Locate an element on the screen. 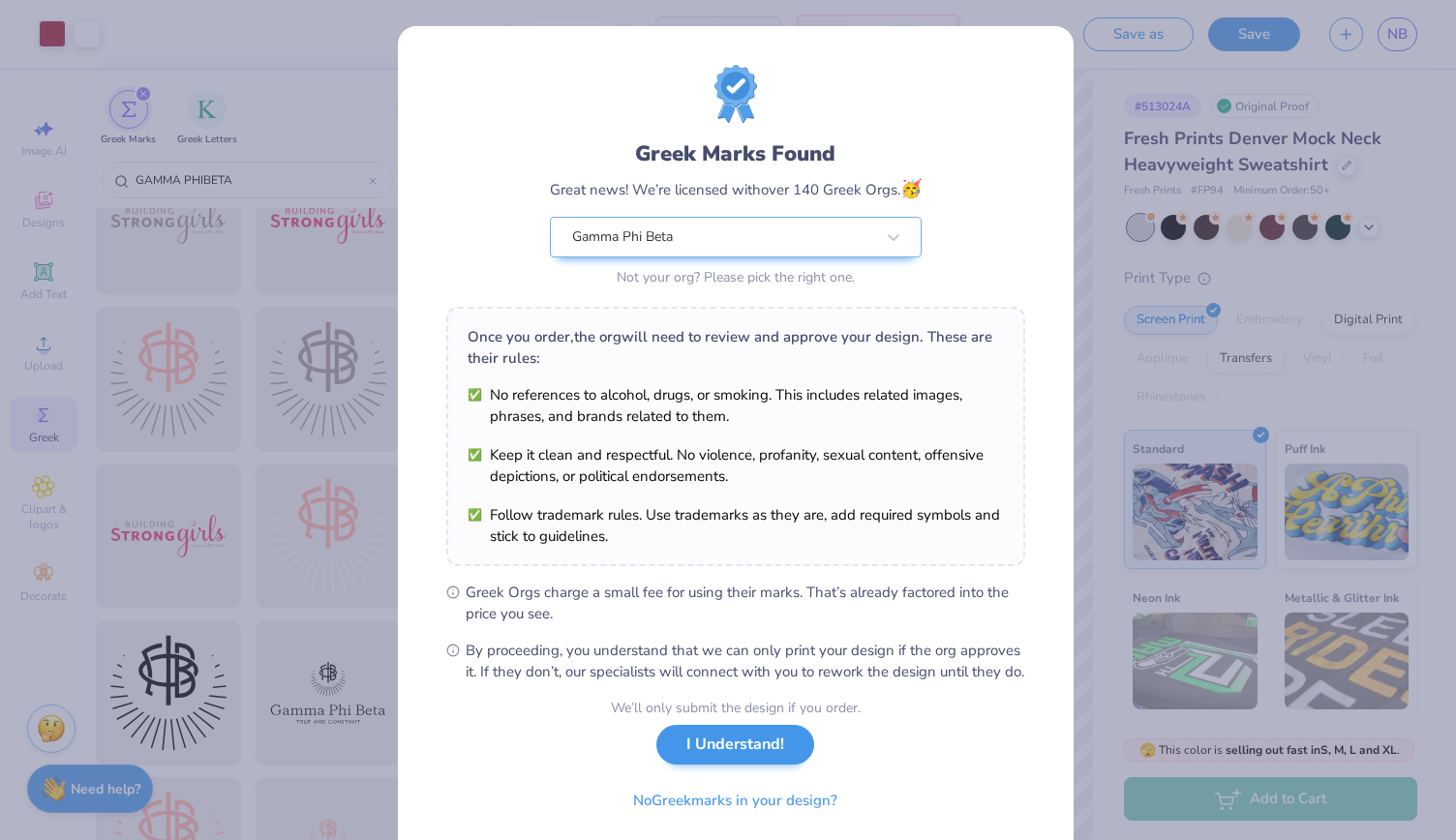 This screenshot has width=1456, height=840. span: Greek Orgs charge a small fee for using their marks. That’s already factored into the price you see. is located at coordinates (745, 603).